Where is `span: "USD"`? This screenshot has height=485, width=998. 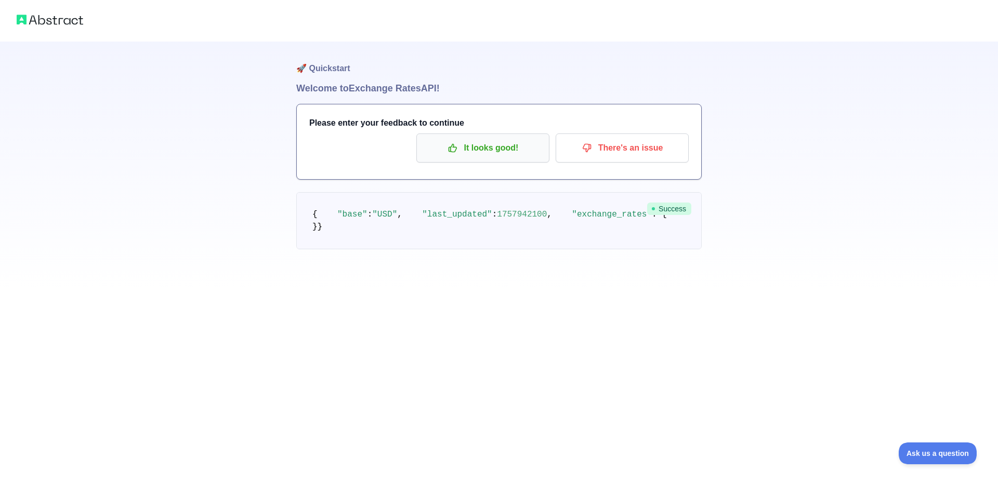 span: "USD" is located at coordinates (385, 215).